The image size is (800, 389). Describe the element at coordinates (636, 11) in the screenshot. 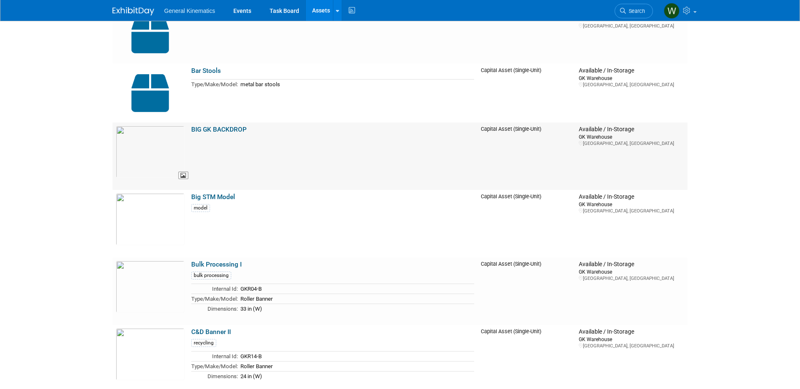

I see `span: Search` at that location.